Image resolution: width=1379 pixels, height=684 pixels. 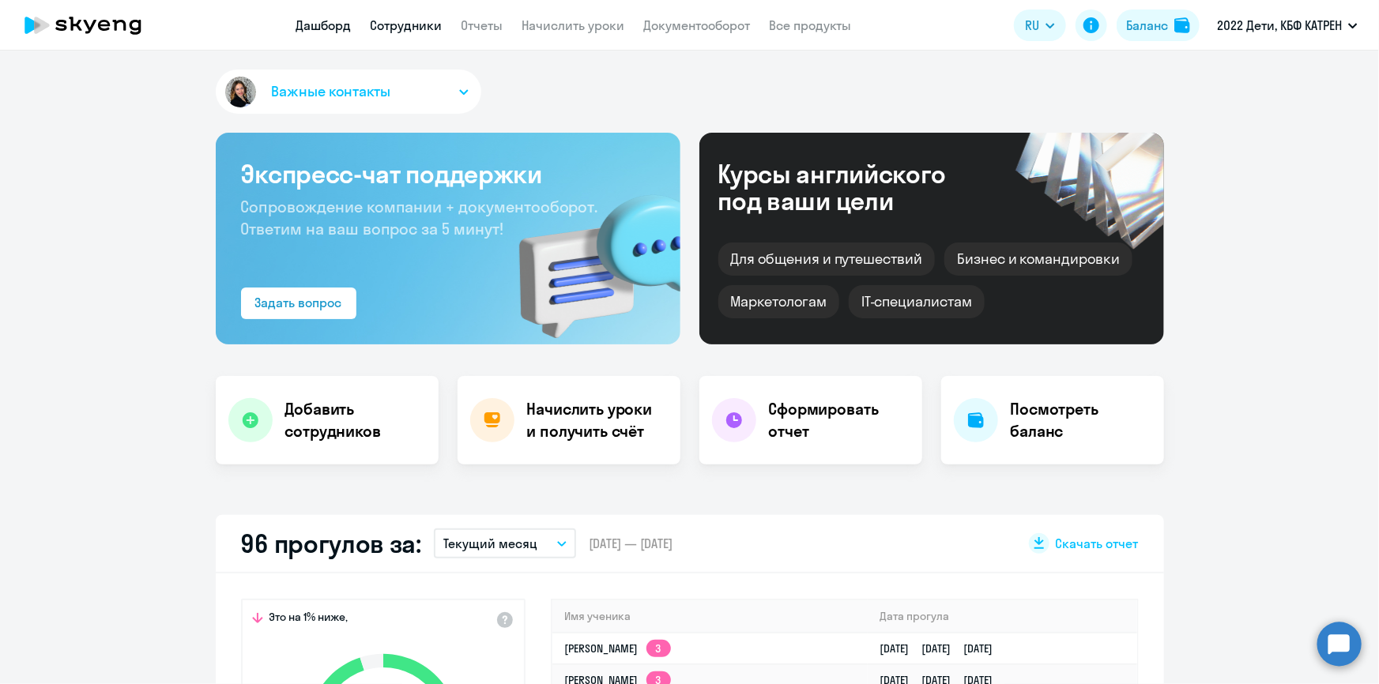 What do you see at coordinates (1040, 25) in the screenshot?
I see `button: RU` at bounding box center [1040, 25].